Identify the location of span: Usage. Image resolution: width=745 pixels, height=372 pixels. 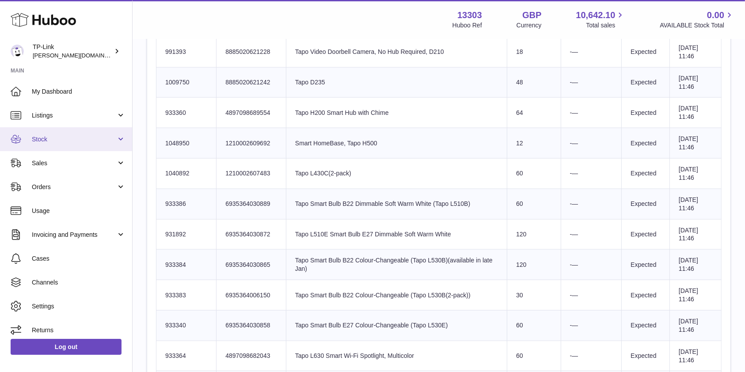
(79, 211).